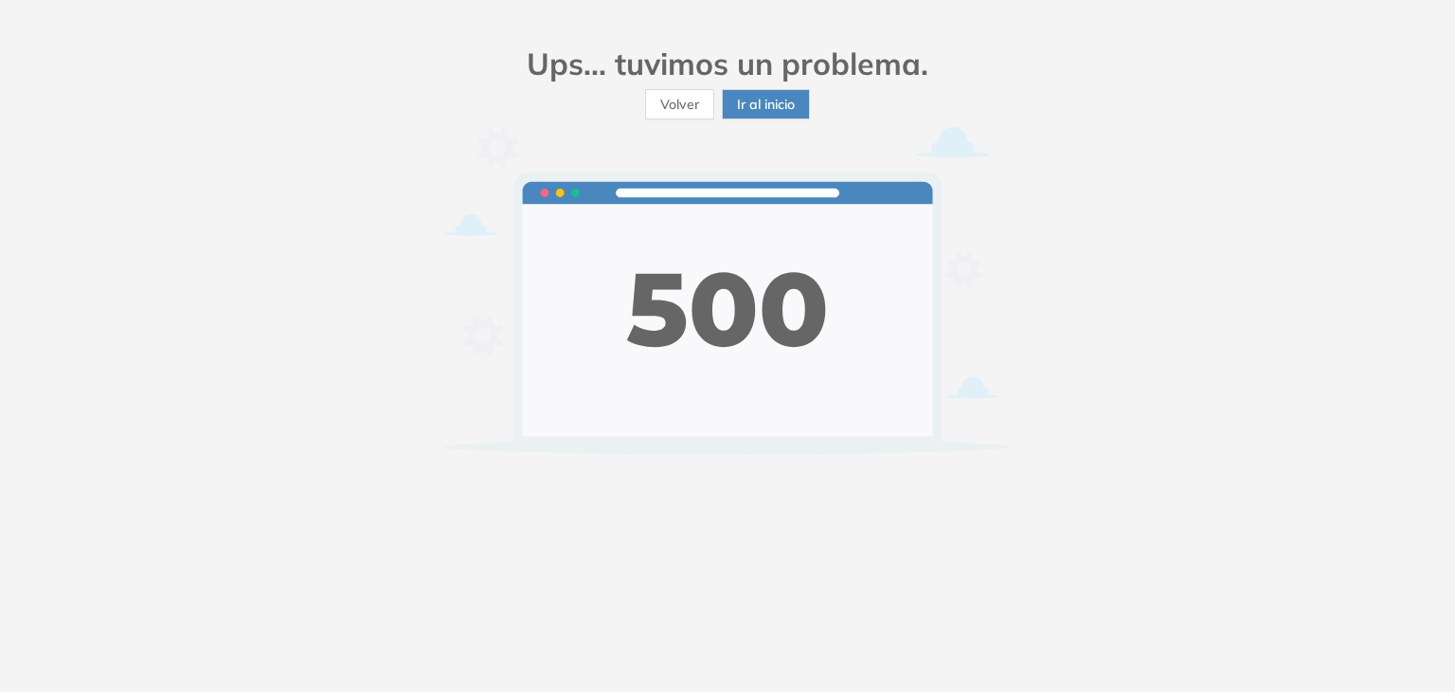  I want to click on button: Ir al inicio, so click(765, 104).